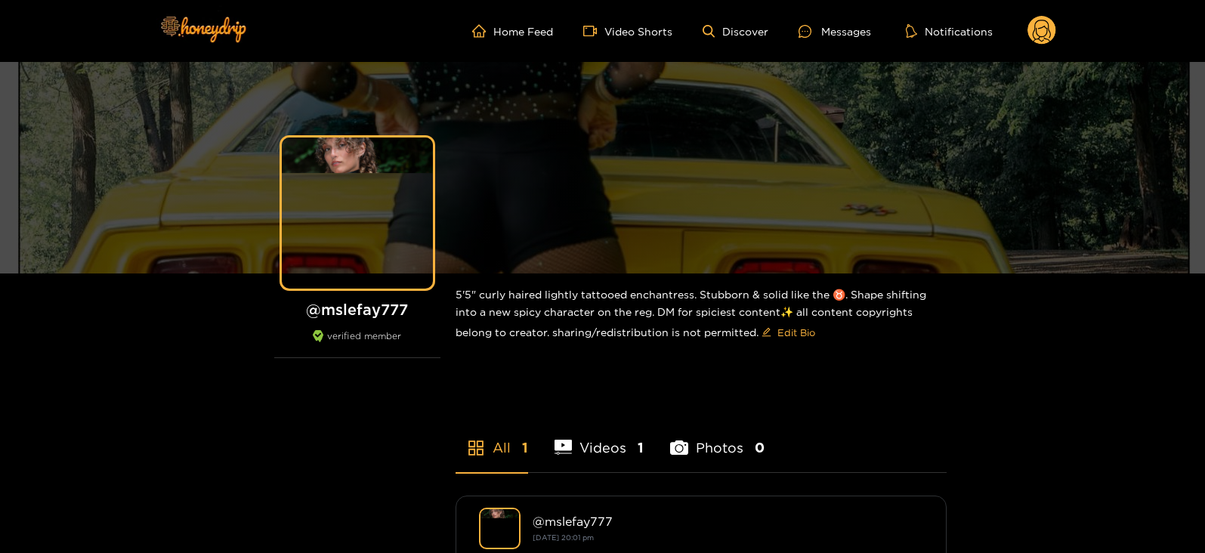  Describe the element at coordinates (727, 521) in the screenshot. I see `div: @ mslefay777` at that location.